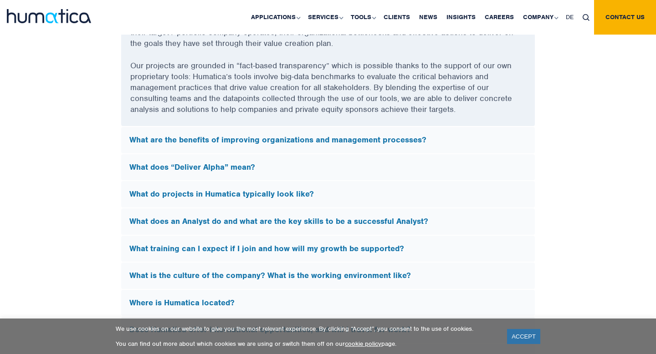 The width and height of the screenshot is (656, 354). I want to click on p: Our projects are grounded in “fact-based transparency” which is possible thanks to the support of..., so click(328, 93).